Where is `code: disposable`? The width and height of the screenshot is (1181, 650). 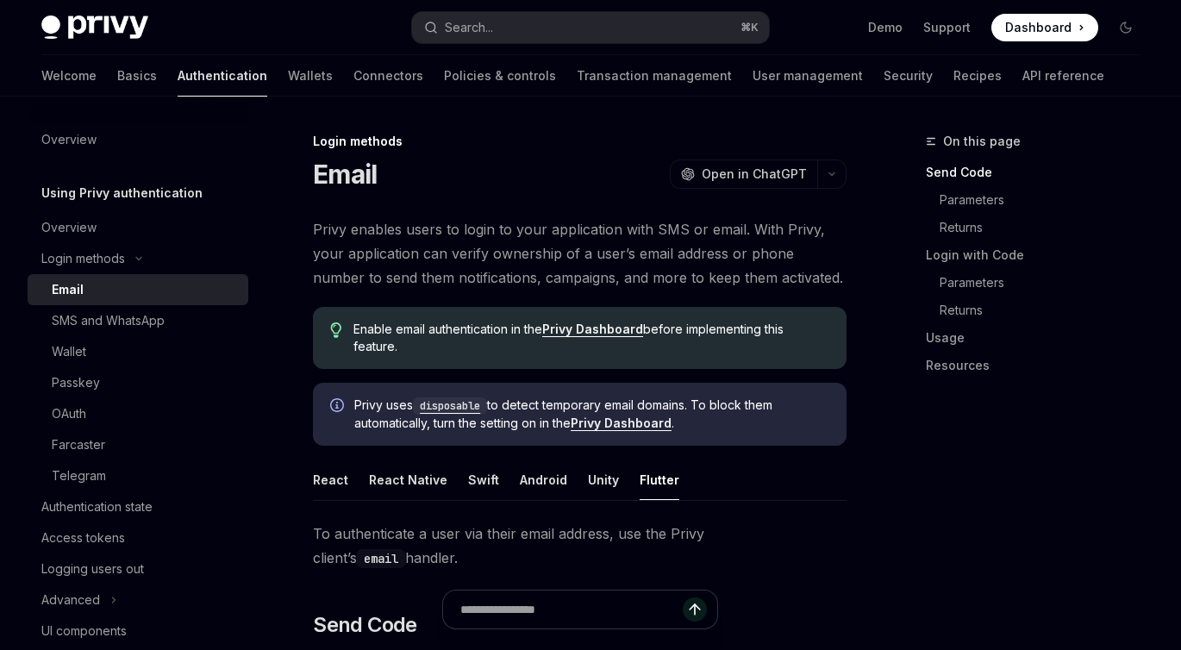
code: disposable is located at coordinates (450, 406).